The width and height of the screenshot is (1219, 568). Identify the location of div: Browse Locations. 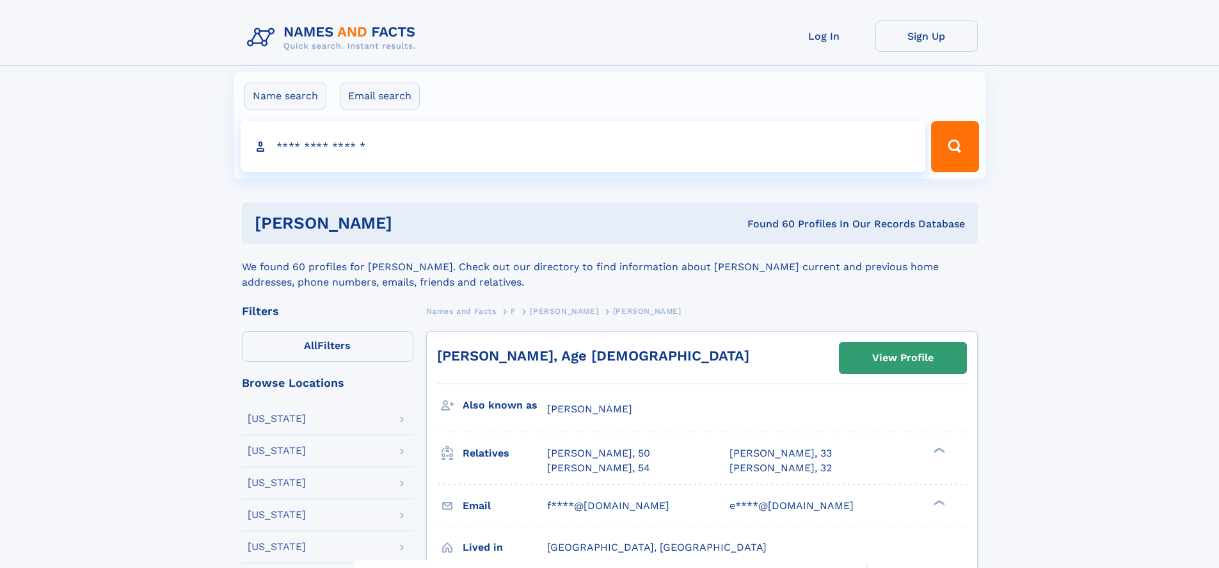
(328, 383).